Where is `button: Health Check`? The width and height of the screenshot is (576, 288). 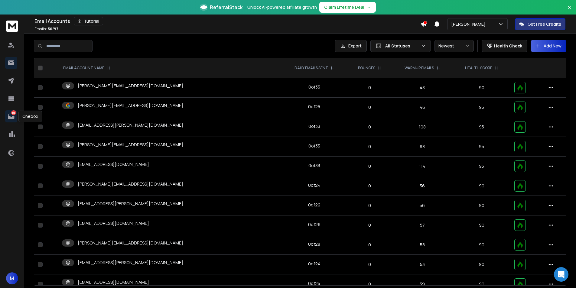
button: Health Check is located at coordinates (505, 46).